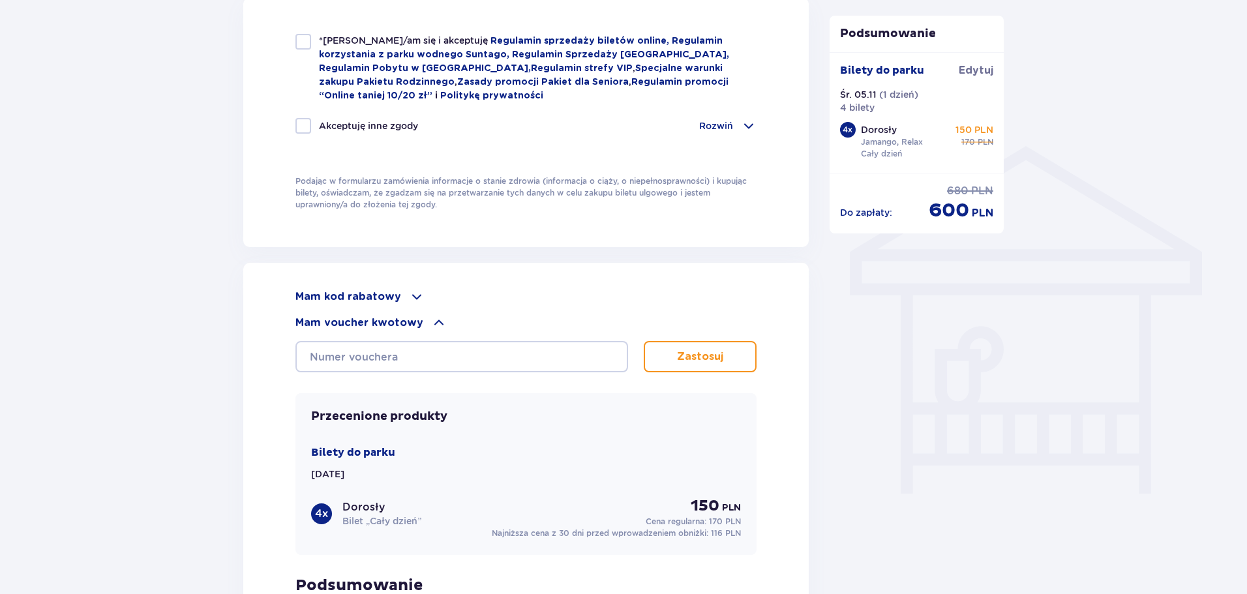 The image size is (1247, 594). I want to click on p: Zastosuj, so click(700, 357).